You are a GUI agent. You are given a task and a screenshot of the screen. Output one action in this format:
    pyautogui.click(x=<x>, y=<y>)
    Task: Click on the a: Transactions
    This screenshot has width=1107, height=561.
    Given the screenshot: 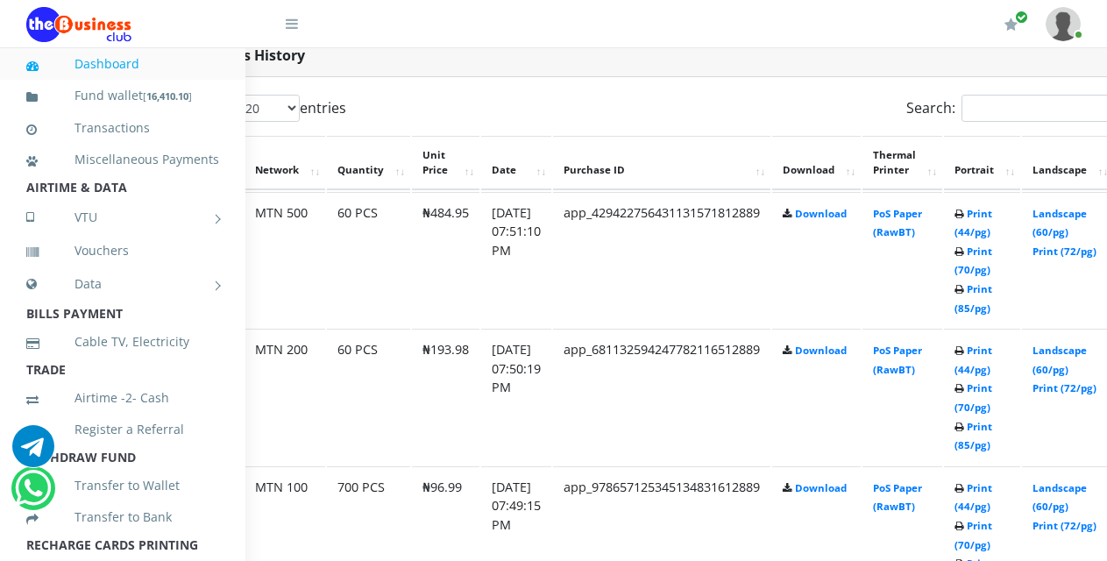 What is the action you would take?
    pyautogui.click(x=123, y=128)
    